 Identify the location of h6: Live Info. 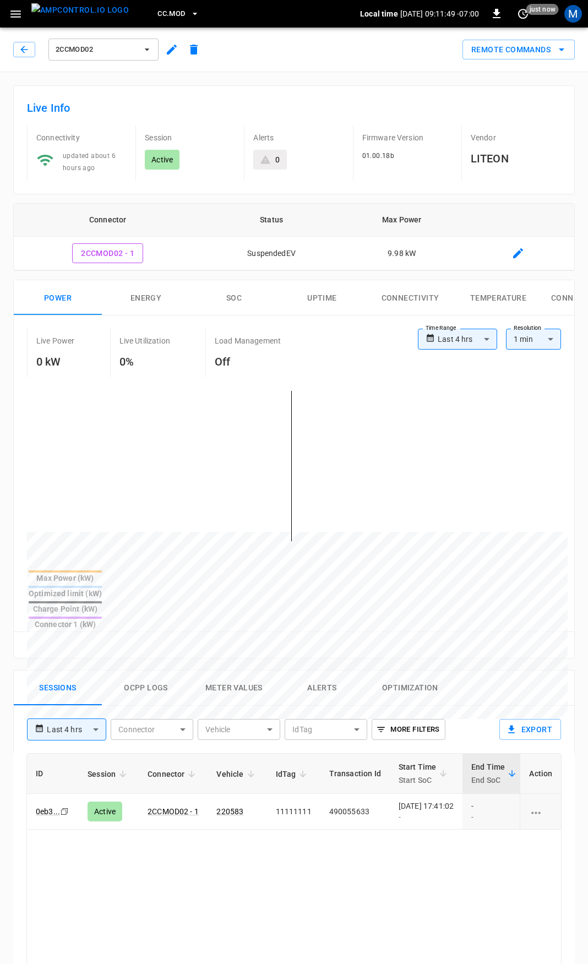
(294, 108).